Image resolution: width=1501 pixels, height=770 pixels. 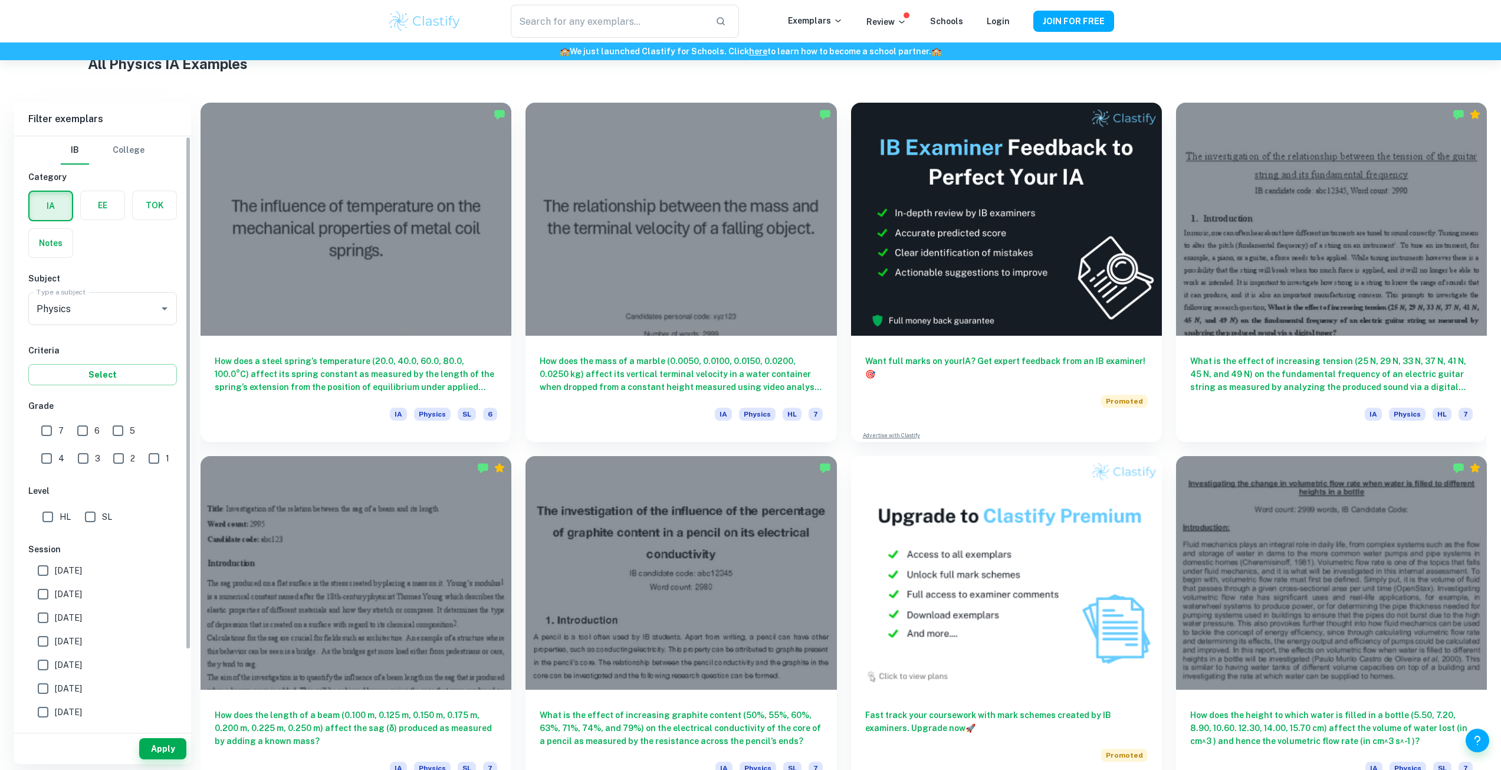 I want to click on h1: All Physics IA Examples, so click(x=750, y=64).